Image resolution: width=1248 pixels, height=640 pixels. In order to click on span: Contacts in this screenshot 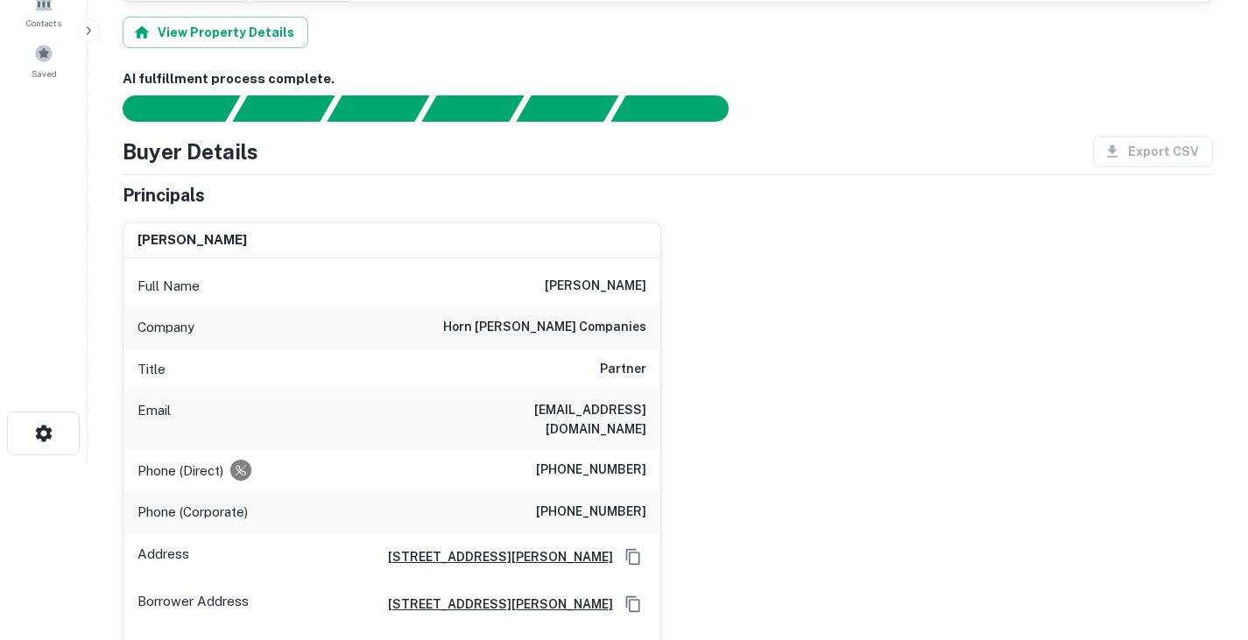, I will do `click(44, 23)`.